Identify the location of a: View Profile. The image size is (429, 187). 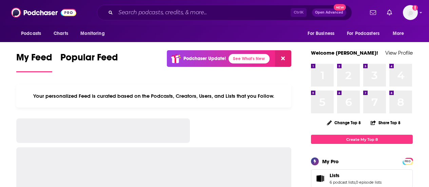
(399, 53).